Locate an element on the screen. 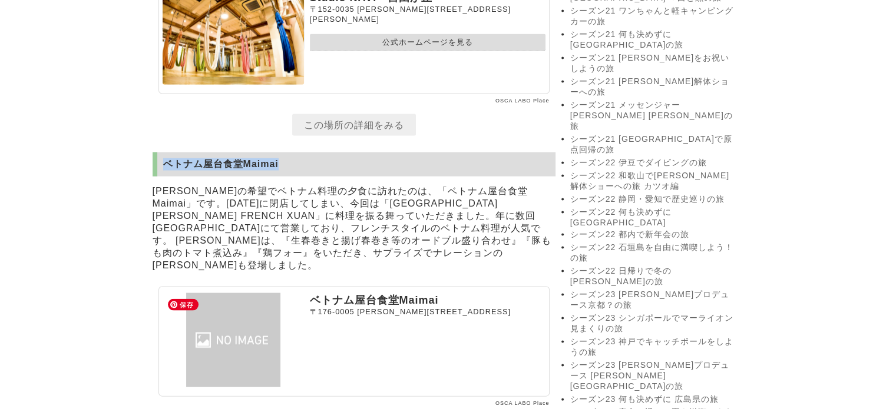 The width and height of the screenshot is (896, 409). p: ベトナム屋台食堂Maimai is located at coordinates (428, 300).